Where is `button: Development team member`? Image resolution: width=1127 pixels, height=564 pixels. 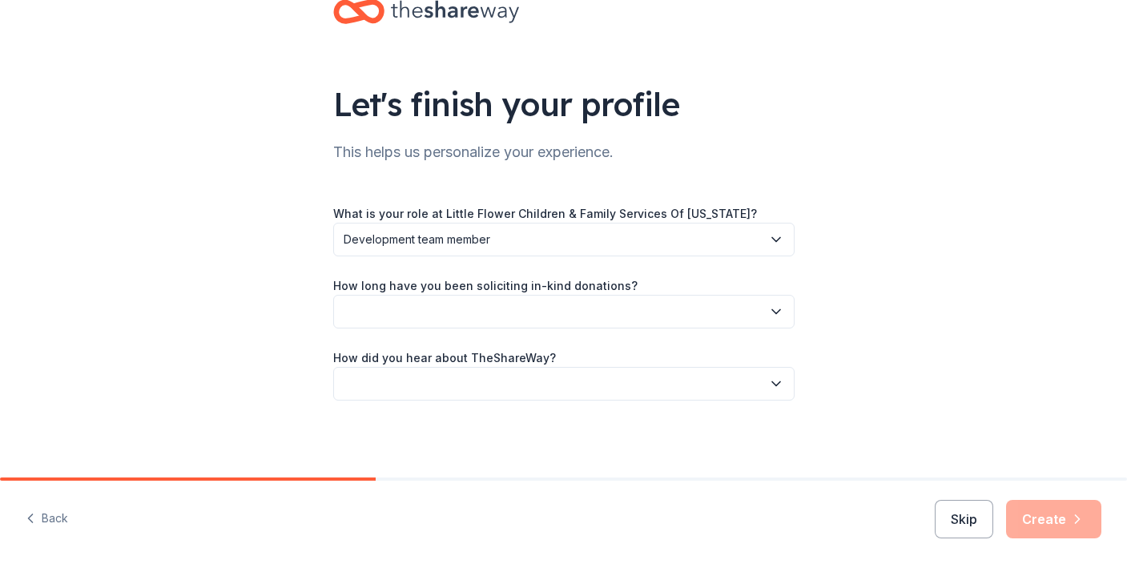
button: Development team member is located at coordinates (564, 240).